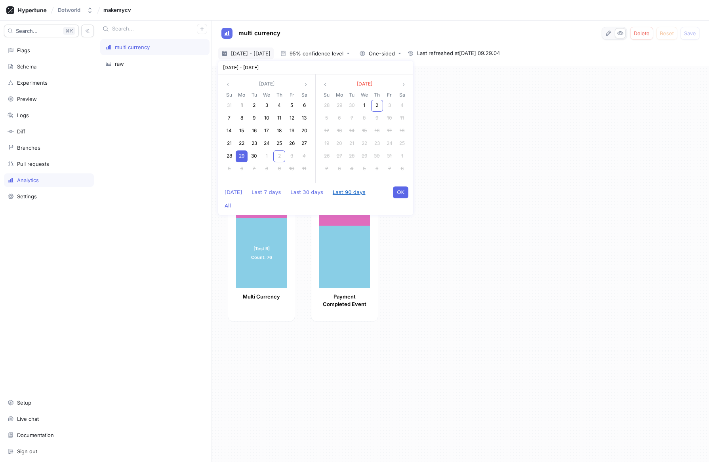 This screenshot has width=709, height=462. What do you see at coordinates (402, 144) in the screenshot?
I see `div: 25 Oct 2025` at bounding box center [402, 144].